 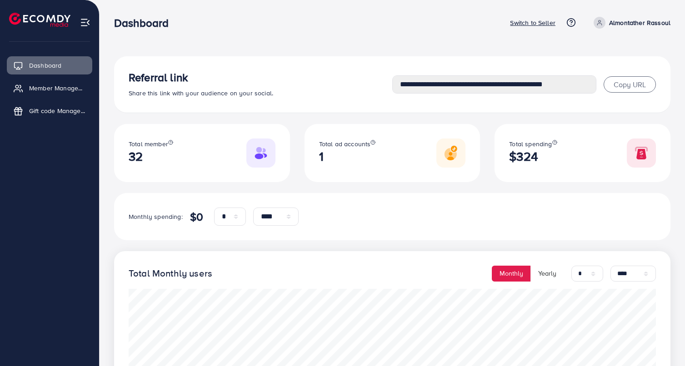 What do you see at coordinates (155, 217) in the screenshot?
I see `p: Monthly spending:` at bounding box center [155, 217].